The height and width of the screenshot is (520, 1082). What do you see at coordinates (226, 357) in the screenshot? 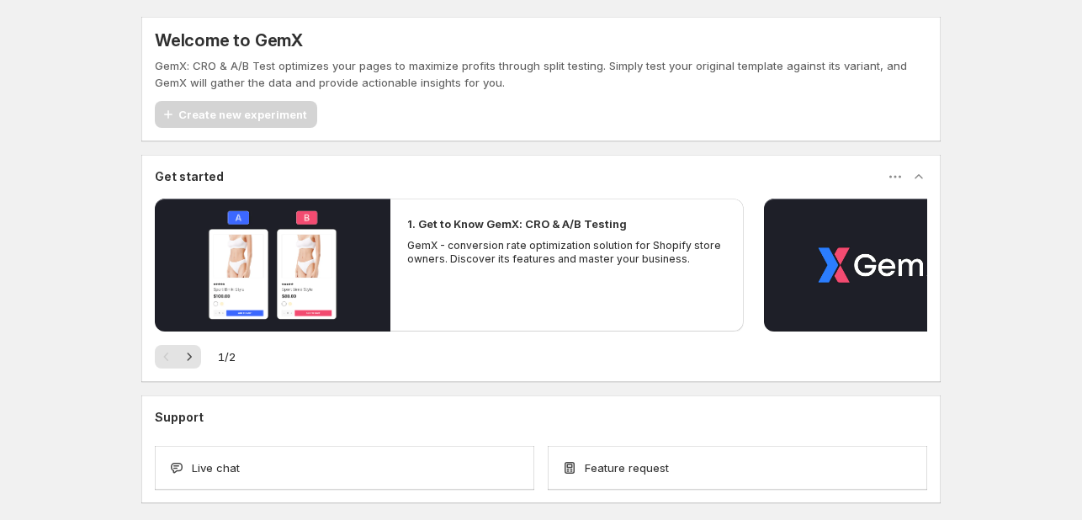
I see `span: 1 / 2` at bounding box center [226, 357].